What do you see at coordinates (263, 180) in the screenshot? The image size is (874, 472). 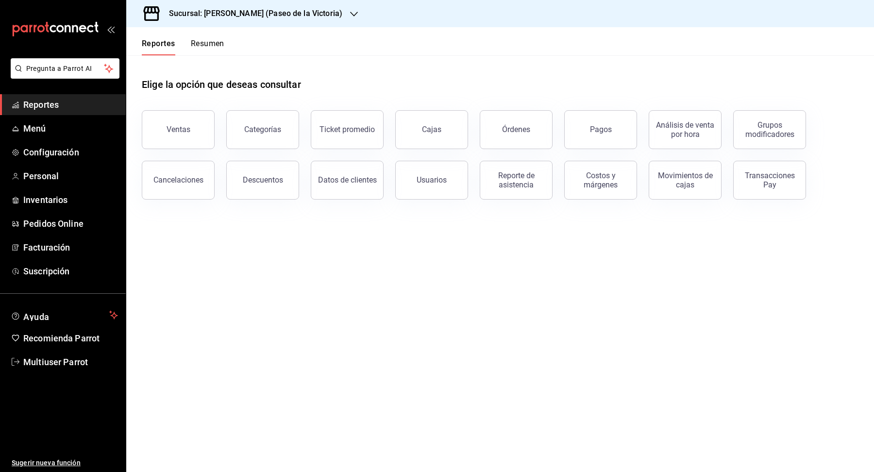 I see `div: Descuentos` at bounding box center [263, 180].